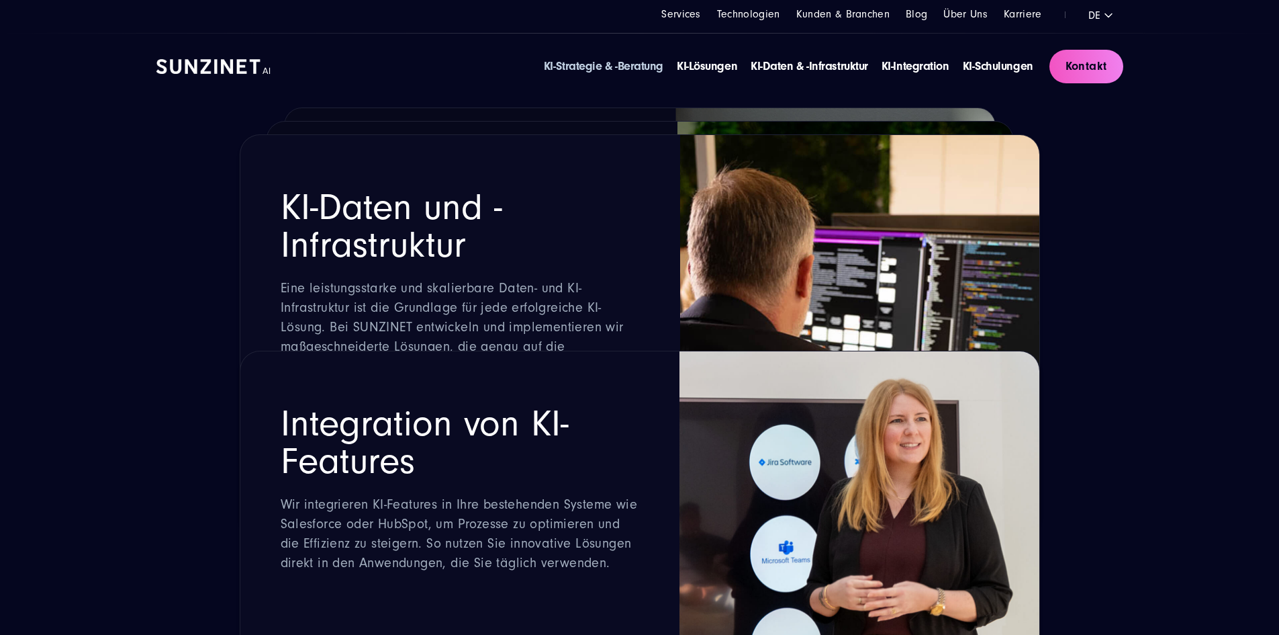 Image resolution: width=1279 pixels, height=635 pixels. What do you see at coordinates (917, 14) in the screenshot?
I see `a: Blog` at bounding box center [917, 14].